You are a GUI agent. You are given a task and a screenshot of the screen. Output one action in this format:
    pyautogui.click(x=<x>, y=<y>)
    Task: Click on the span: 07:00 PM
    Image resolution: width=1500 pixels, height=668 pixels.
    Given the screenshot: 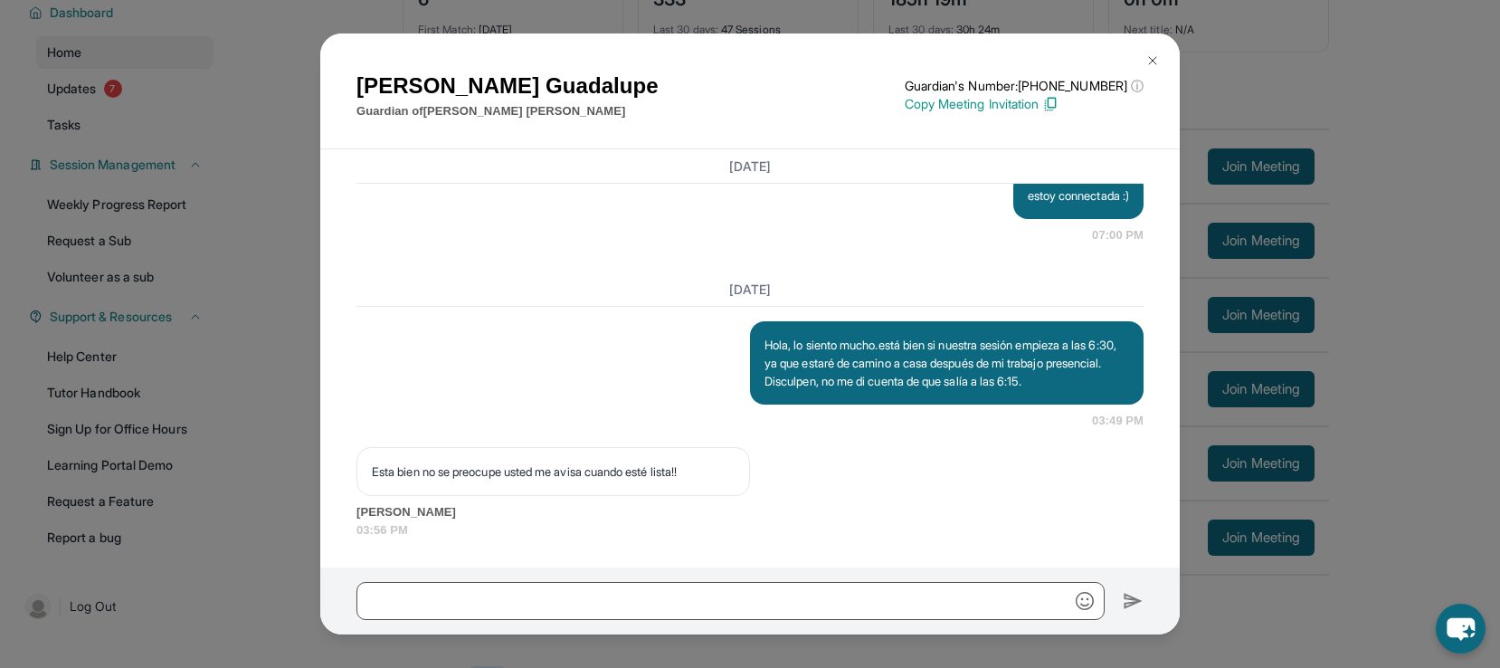 What is the action you would take?
    pyautogui.click(x=1118, y=235)
    